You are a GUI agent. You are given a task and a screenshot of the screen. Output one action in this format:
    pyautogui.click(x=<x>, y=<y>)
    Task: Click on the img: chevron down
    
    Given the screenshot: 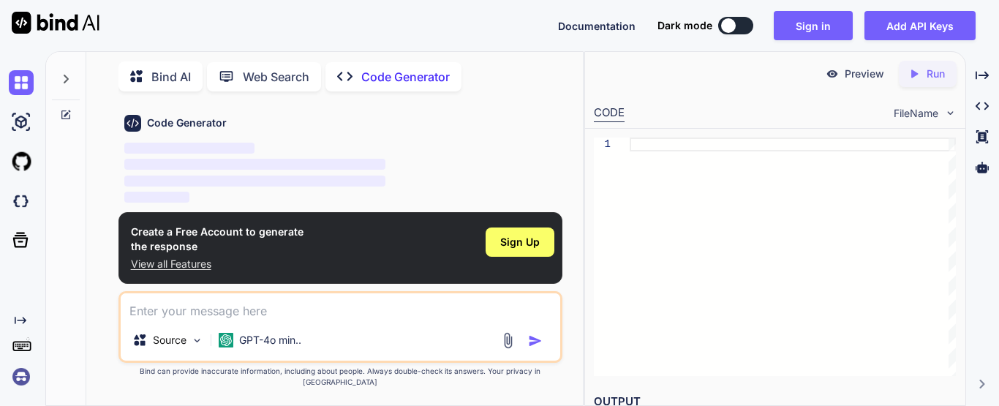 What is the action you would take?
    pyautogui.click(x=950, y=113)
    